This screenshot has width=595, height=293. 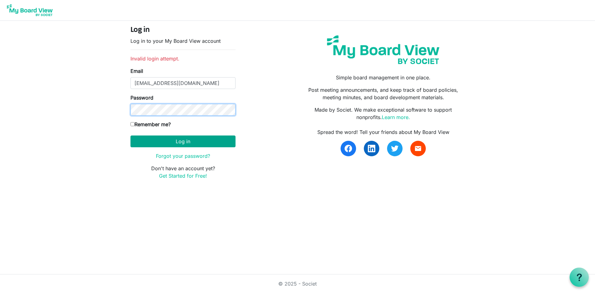 I want to click on img: My Board View Logo, so click(x=30, y=10).